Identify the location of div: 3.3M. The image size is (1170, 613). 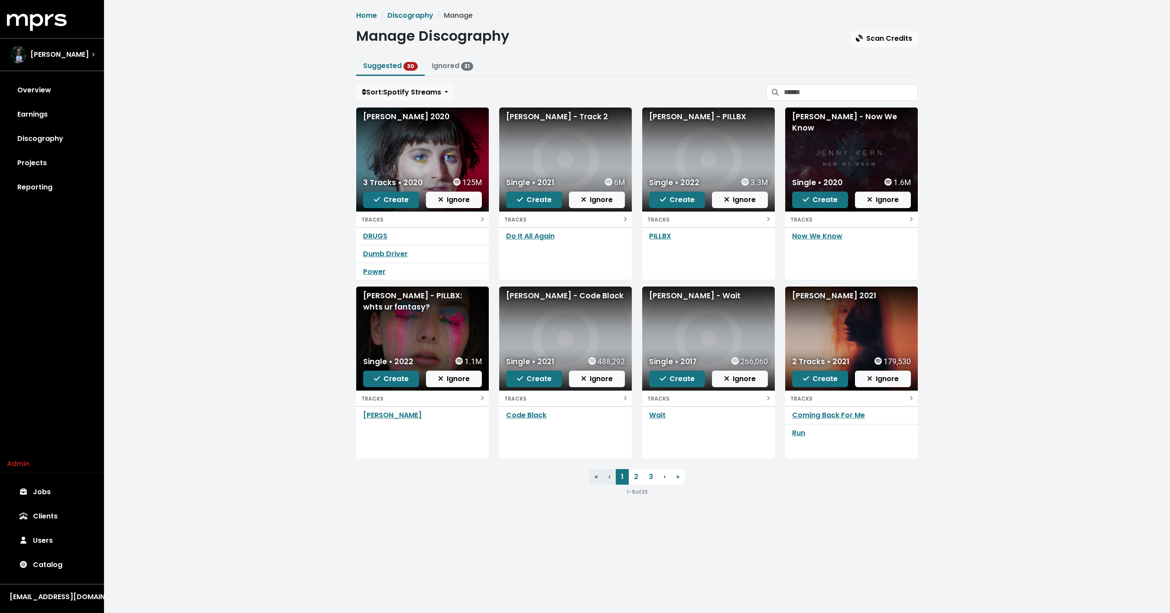
(754, 182).